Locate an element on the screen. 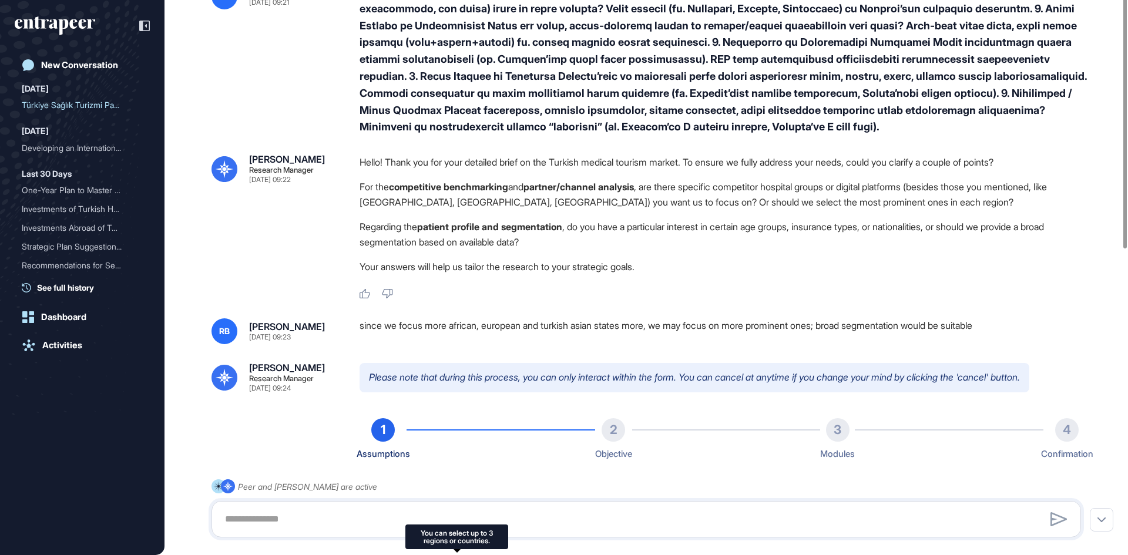  div: Confirmation is located at coordinates (1067, 454).